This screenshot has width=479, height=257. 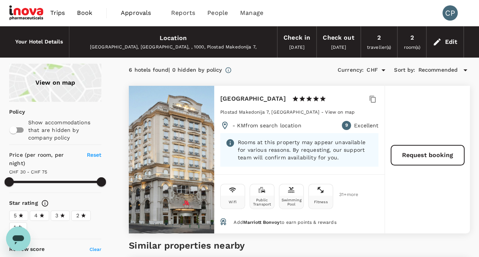 What do you see at coordinates (94, 155) in the screenshot?
I see `span: Reset` at bounding box center [94, 155].